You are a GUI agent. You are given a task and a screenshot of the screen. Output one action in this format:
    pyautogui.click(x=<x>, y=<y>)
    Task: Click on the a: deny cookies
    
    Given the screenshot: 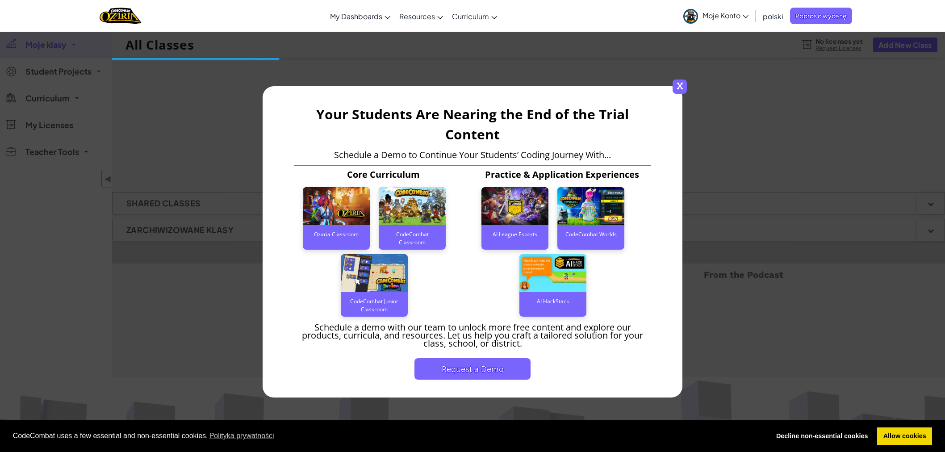 What is the action you would take?
    pyautogui.click(x=821, y=436)
    